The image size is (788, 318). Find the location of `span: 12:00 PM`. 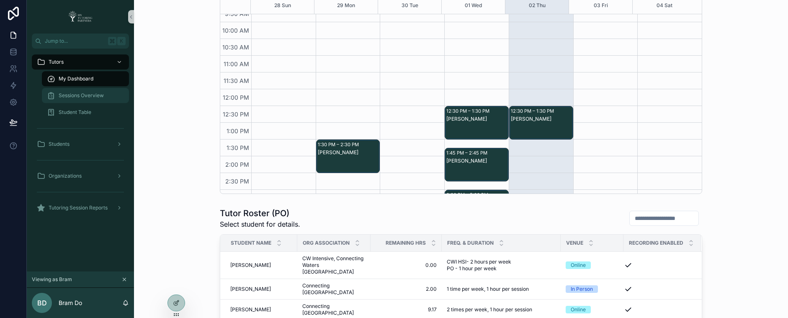

span: 12:00 PM is located at coordinates (236, 97).